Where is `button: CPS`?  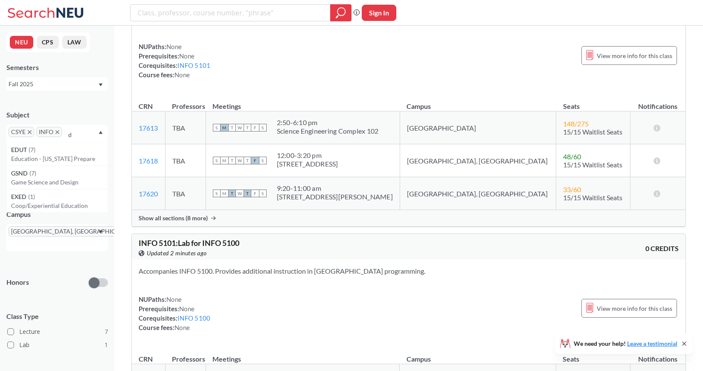 button: CPS is located at coordinates (48, 42).